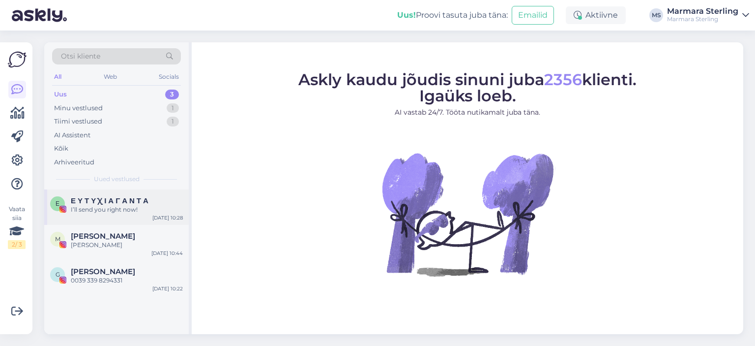  Describe the element at coordinates (17, 227) in the screenshot. I see `div: Vaata siia` at that location.